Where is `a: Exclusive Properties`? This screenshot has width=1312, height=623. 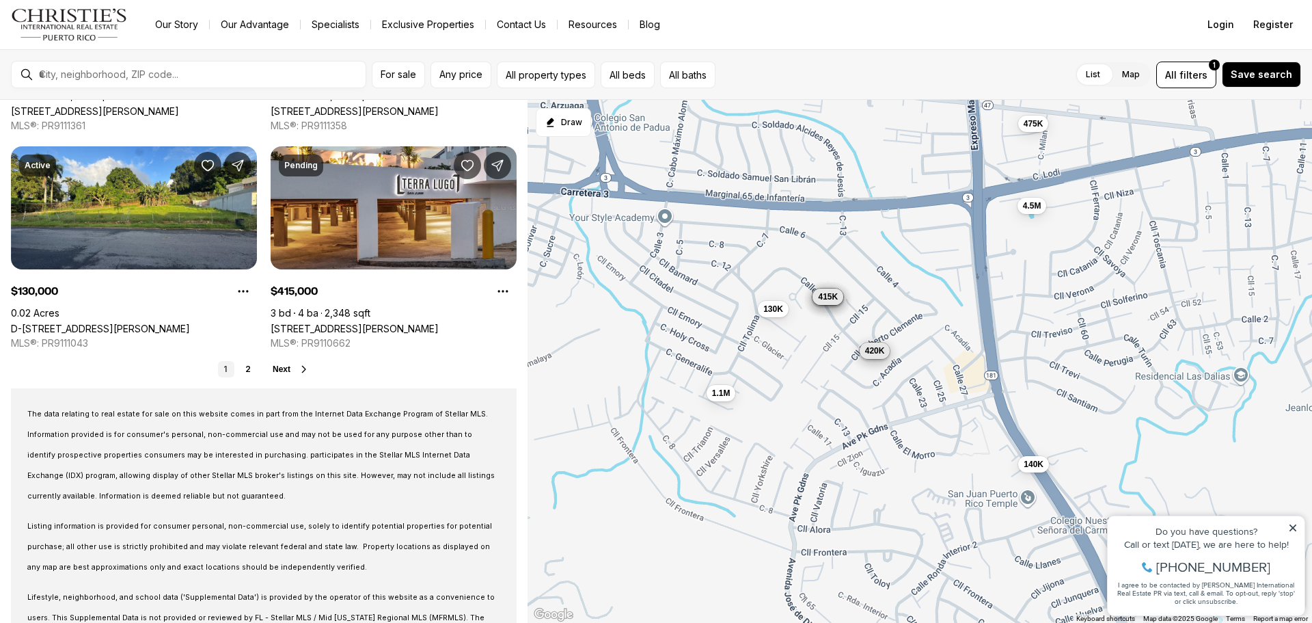
a: Exclusive Properties is located at coordinates (428, 25).